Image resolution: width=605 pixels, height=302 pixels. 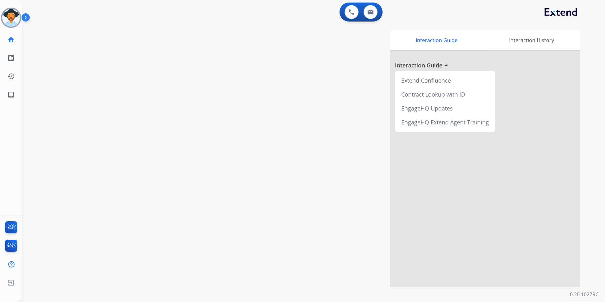 I want to click on div: Contract Lookup with ID, so click(x=445, y=94).